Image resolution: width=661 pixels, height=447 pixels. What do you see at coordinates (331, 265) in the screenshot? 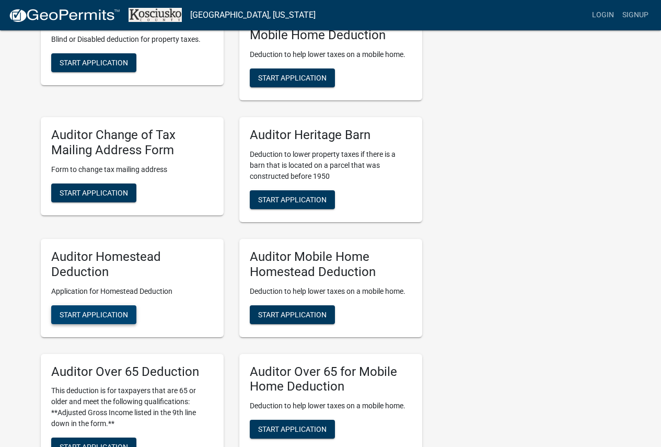
I see `h5: Auditor Mobile Home Homestead Deduction` at bounding box center [331, 265].